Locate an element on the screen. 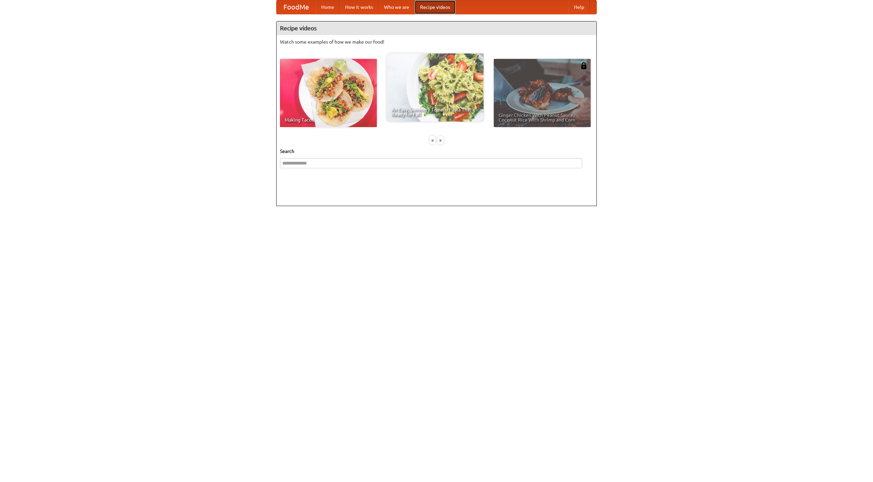 Image resolution: width=873 pixels, height=482 pixels. a: Help is located at coordinates (579, 7).